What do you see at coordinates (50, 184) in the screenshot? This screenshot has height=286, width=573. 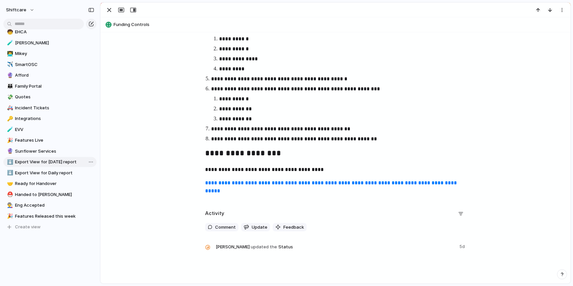 I see `div: 🤝Ready for Handover` at bounding box center [50, 184].